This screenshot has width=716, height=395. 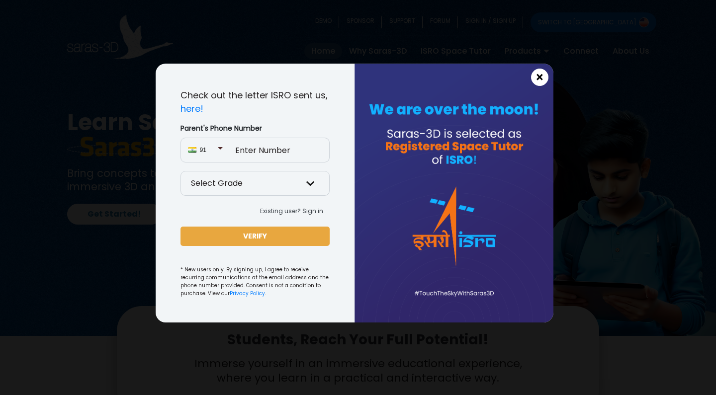 What do you see at coordinates (192, 108) in the screenshot?
I see `a: here!` at bounding box center [192, 108].